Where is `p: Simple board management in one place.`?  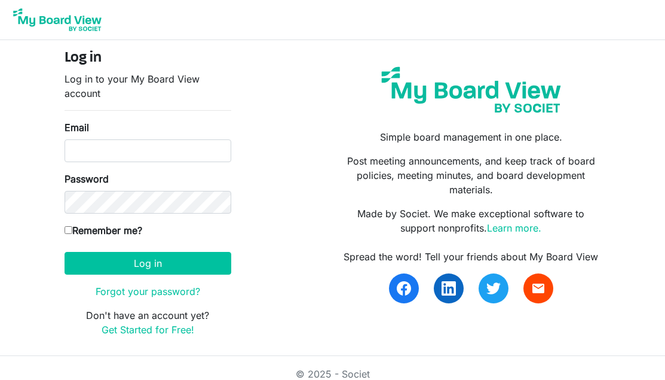
p: Simple board management in one place. is located at coordinates (471, 137).